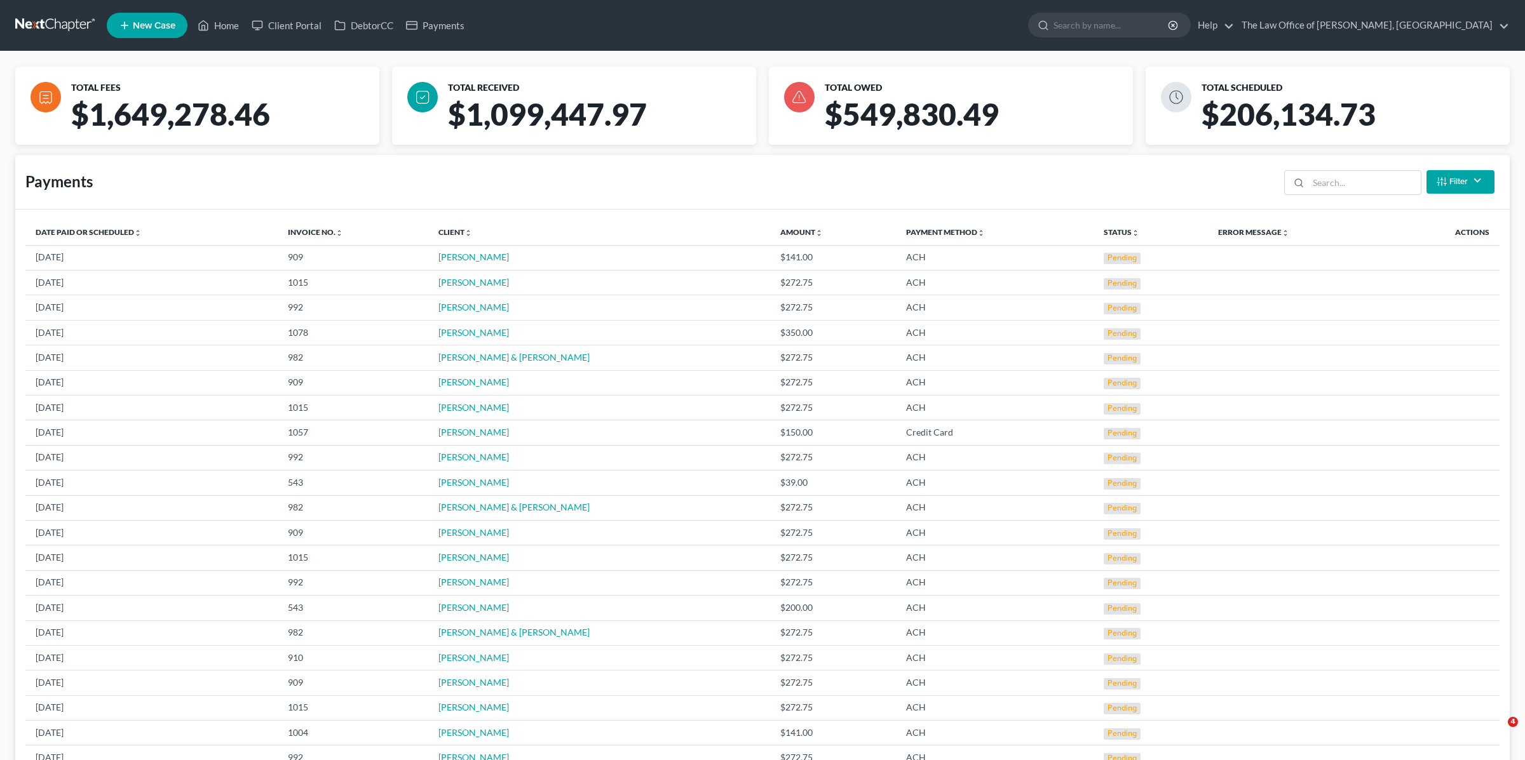 This screenshot has width=1525, height=760. I want to click on th: Actions, so click(1445, 233).